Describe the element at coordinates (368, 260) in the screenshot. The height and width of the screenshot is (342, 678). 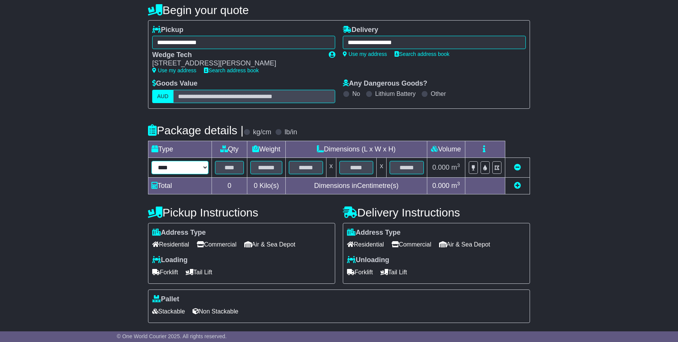
I see `label: Unloading` at that location.